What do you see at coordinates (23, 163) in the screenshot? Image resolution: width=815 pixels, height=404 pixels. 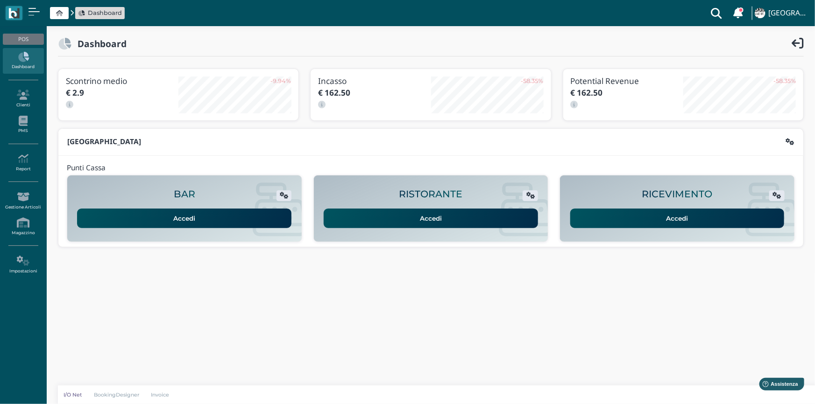 I see `a: Report` at bounding box center [23, 163].